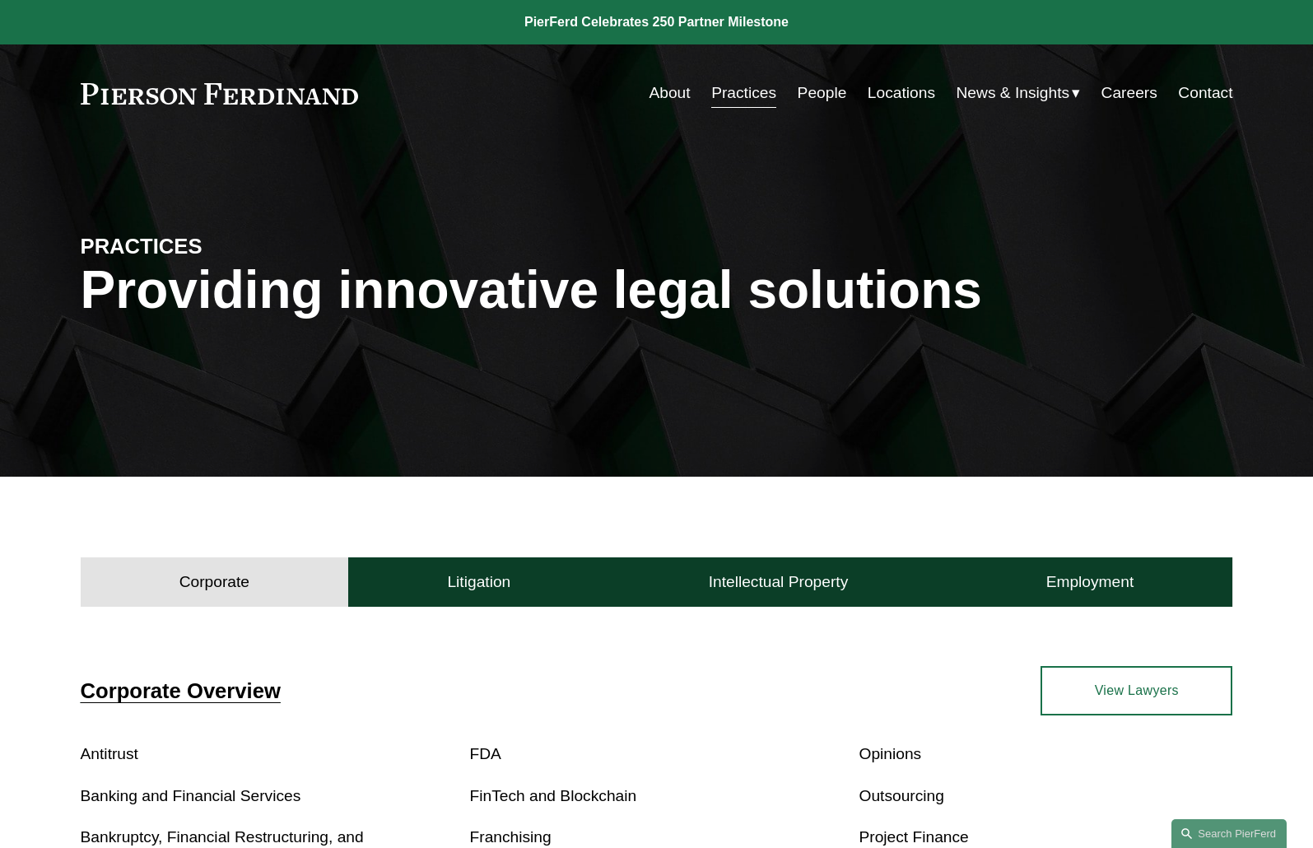  Describe the element at coordinates (180, 691) in the screenshot. I see `span: Corporate Overview` at that location.